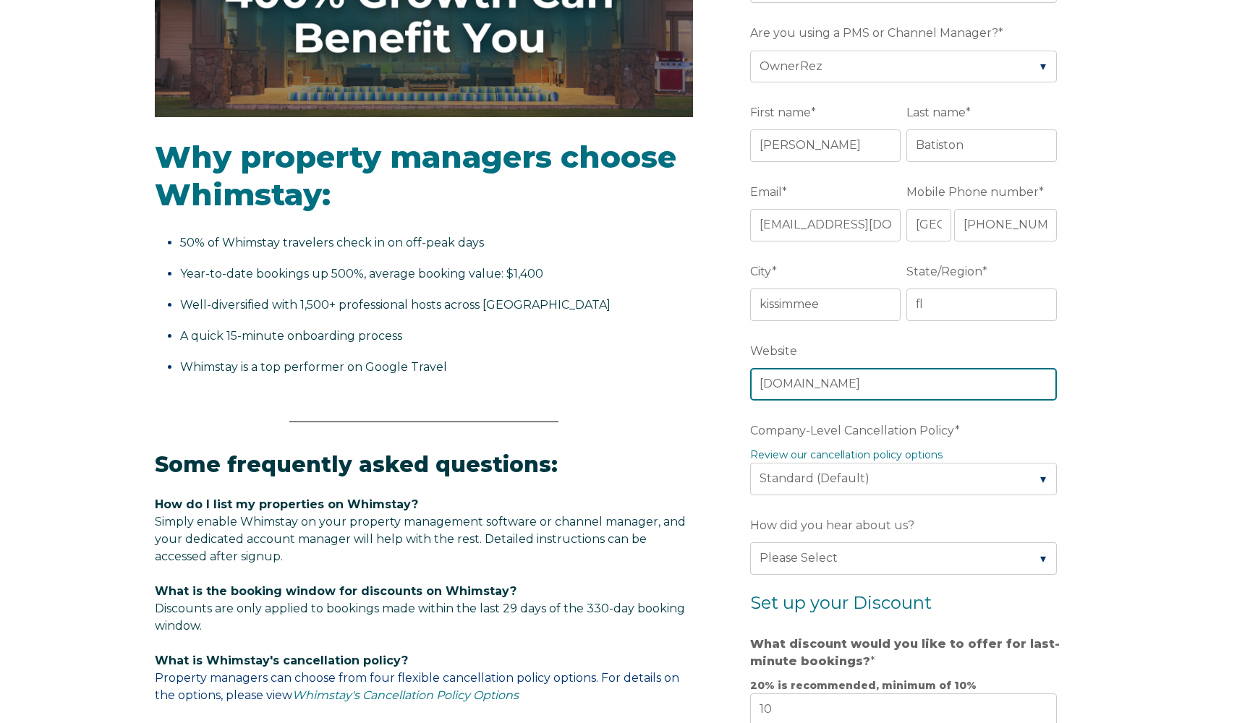 Image resolution: width=1250 pixels, height=723 pixels. Describe the element at coordinates (419, 617) in the screenshot. I see `span: Discounts are only applied to bookings made within the last 29 days of the 330-day booking window.` at that location.